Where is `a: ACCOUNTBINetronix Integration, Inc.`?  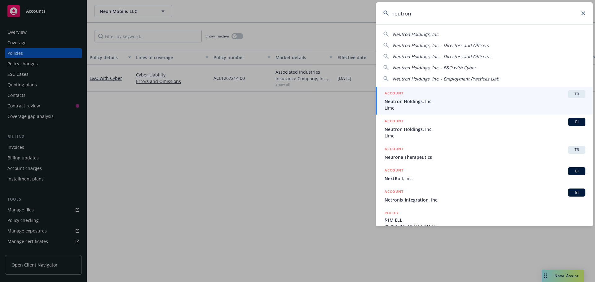 a: ACCOUNTBINetronix Integration, Inc. is located at coordinates (484, 196).